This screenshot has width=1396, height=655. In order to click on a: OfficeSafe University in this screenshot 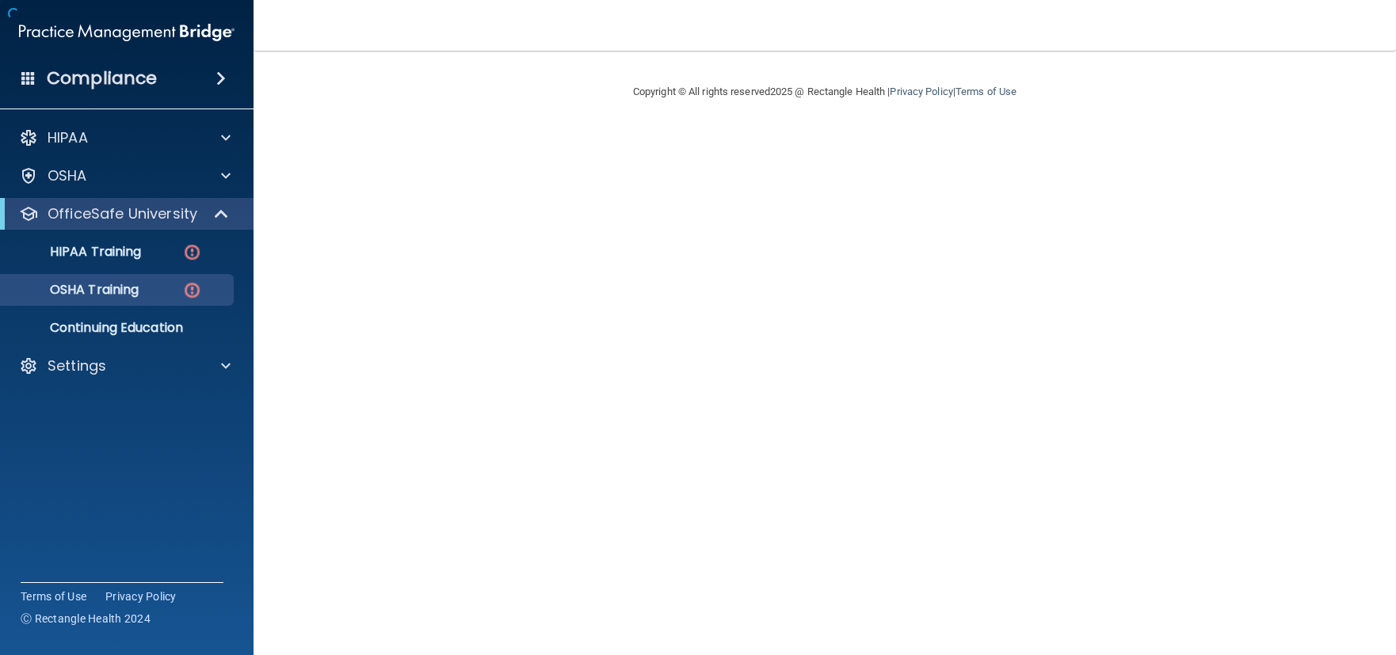, I will do `click(124, 214)`.